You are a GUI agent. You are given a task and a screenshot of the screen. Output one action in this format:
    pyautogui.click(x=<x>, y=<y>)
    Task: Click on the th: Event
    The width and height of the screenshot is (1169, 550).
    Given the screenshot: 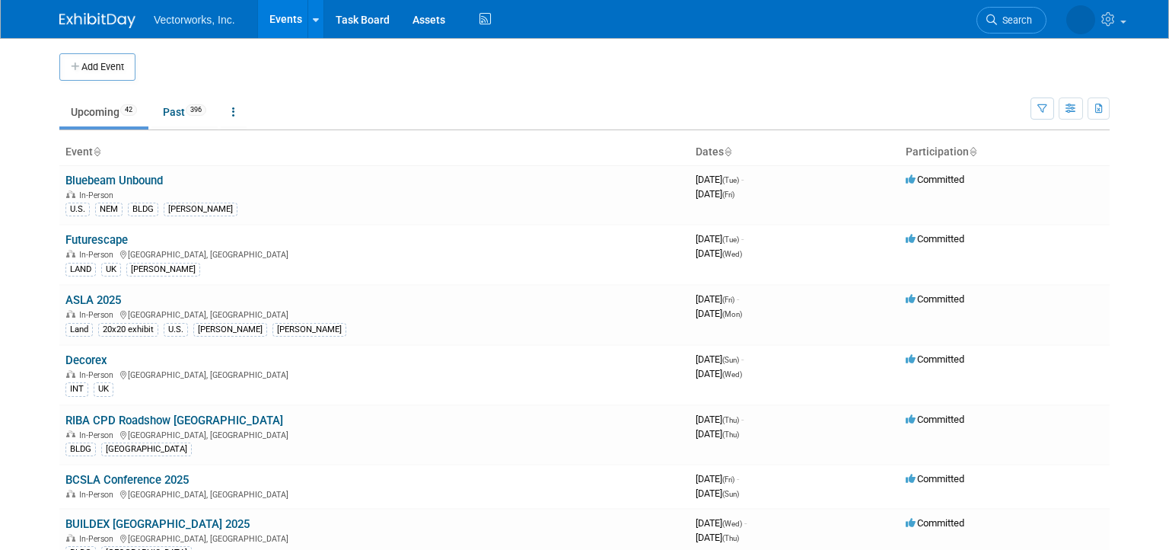 What is the action you would take?
    pyautogui.click(x=374, y=152)
    